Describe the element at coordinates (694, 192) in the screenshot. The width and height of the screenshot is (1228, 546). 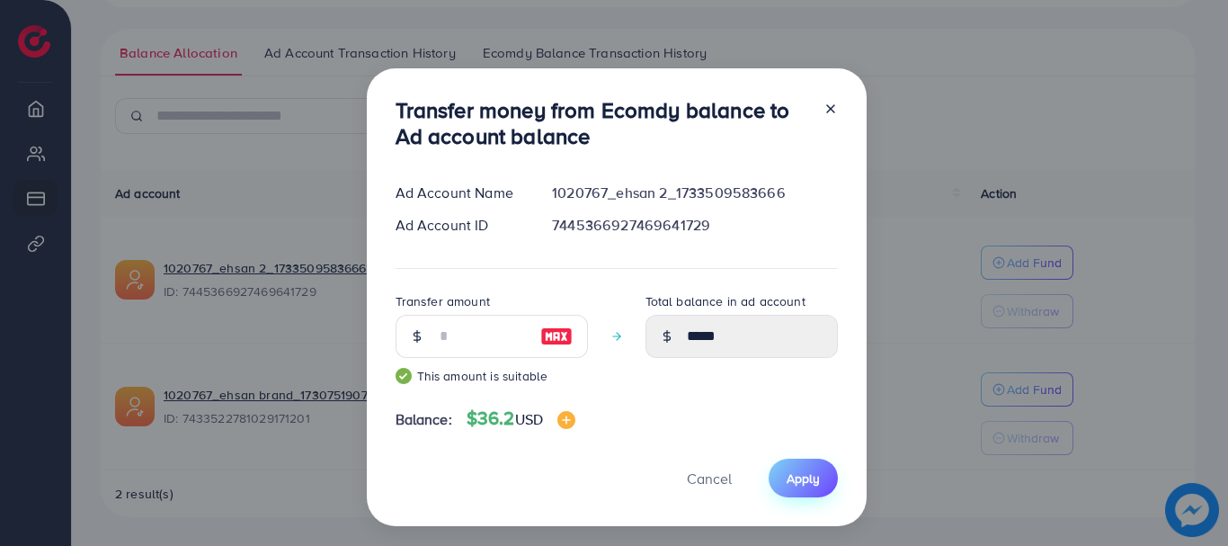
I see `div: 1020767_ehsan 2_1733509583666` at that location.